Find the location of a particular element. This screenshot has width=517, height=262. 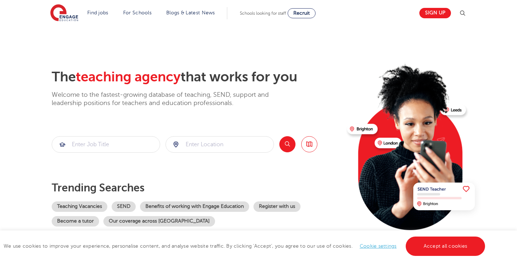

button: Search is located at coordinates (287, 144).